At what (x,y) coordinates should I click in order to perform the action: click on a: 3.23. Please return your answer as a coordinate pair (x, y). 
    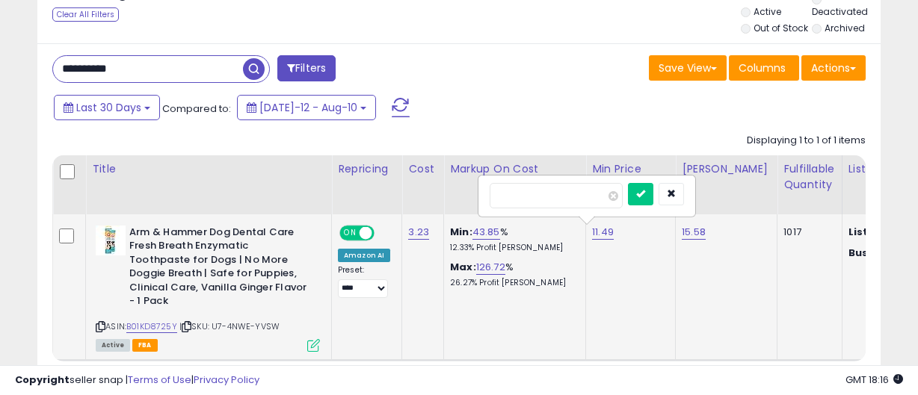
    Looking at the image, I should click on (418, 232).